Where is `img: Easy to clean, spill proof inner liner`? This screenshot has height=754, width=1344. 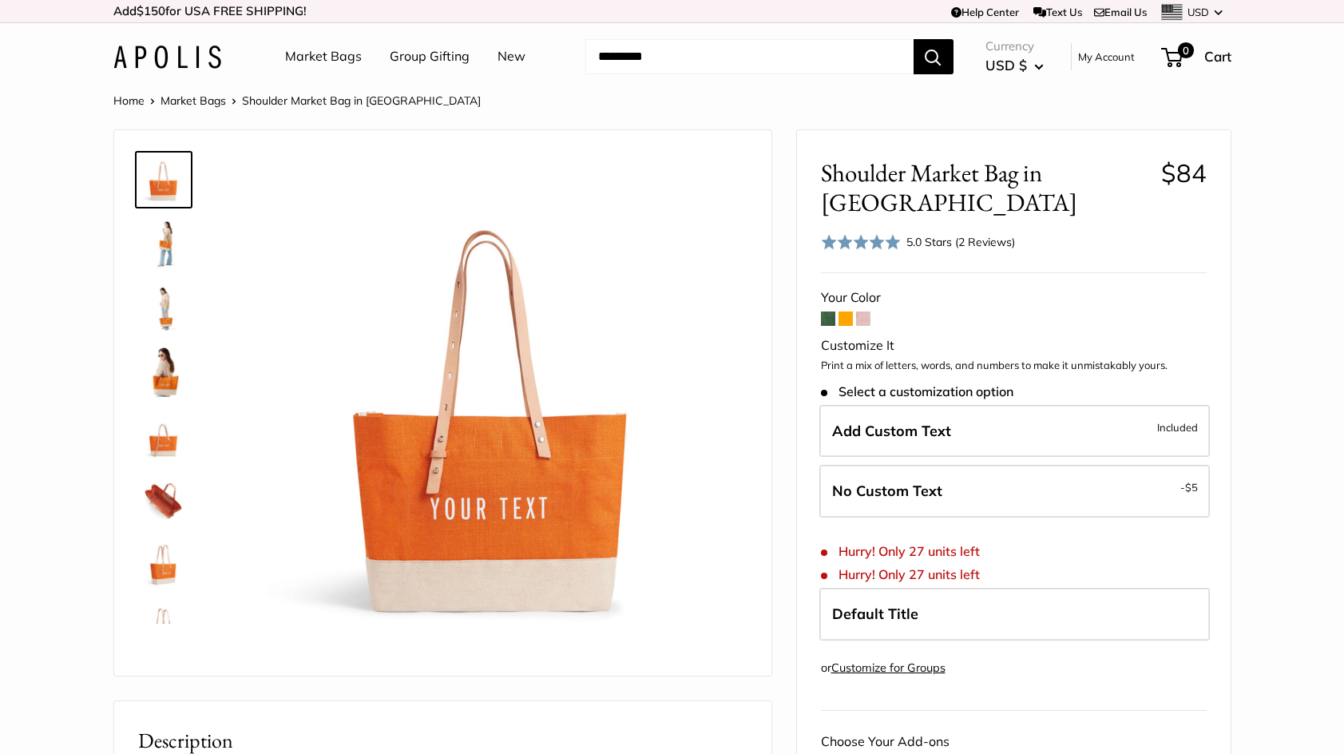 img: Easy to clean, spill proof inner liner is located at coordinates (164, 499).